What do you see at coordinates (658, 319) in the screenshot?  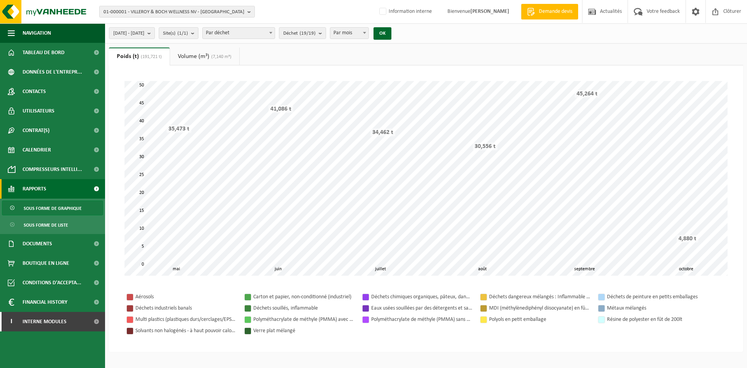 I see `div: Résine de polyester en fût de 200lt` at bounding box center [658, 319].